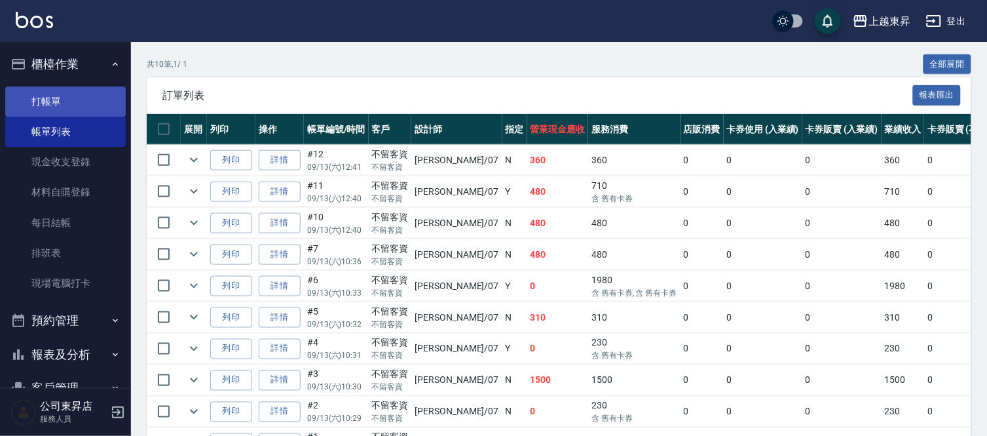  Describe the element at coordinates (66, 283) in the screenshot. I see `a: 現場電腦打卡` at that location.